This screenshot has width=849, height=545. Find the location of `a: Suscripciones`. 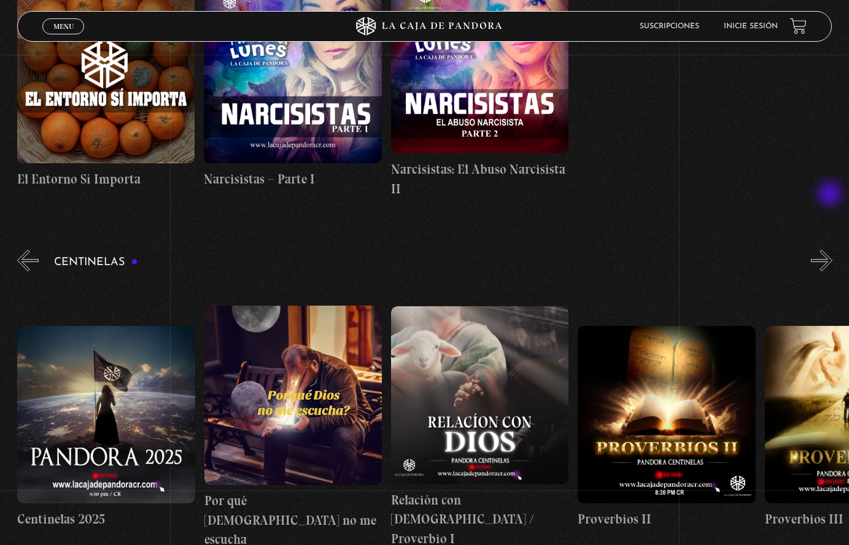

a: Suscripciones is located at coordinates (669, 26).